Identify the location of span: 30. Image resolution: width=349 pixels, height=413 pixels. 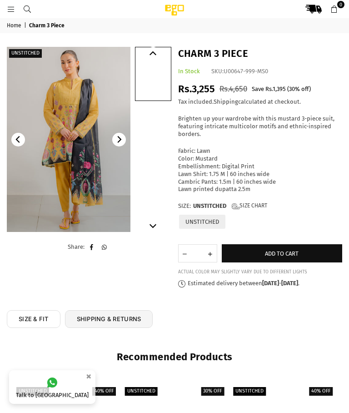
(292, 89).